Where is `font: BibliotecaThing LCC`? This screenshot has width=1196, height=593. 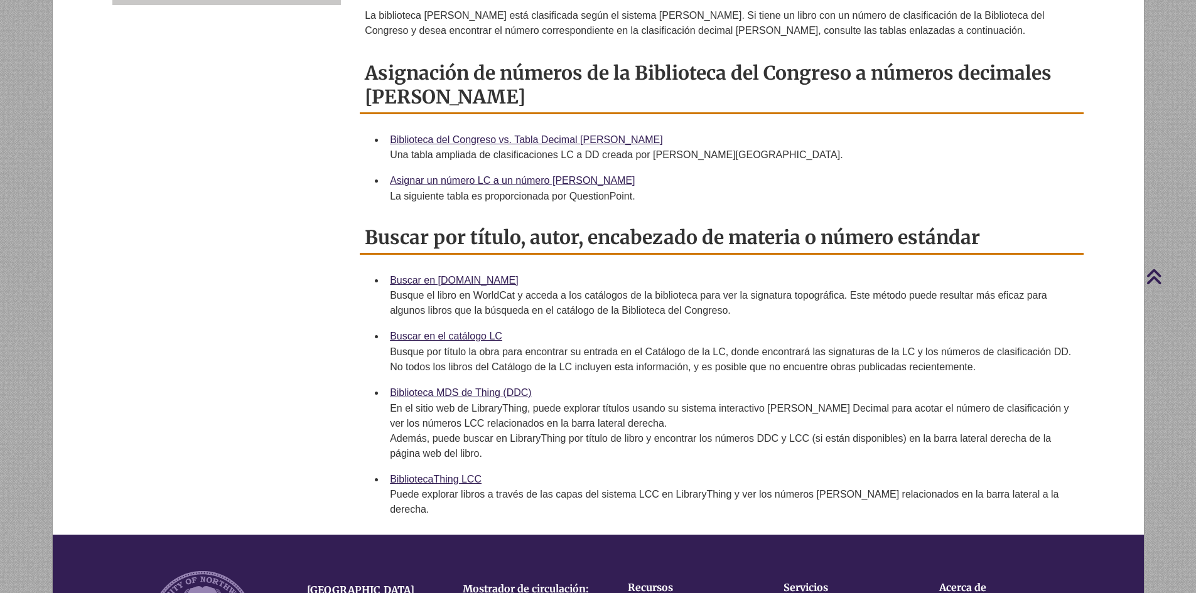 font: BibliotecaThing LCC is located at coordinates (436, 479).